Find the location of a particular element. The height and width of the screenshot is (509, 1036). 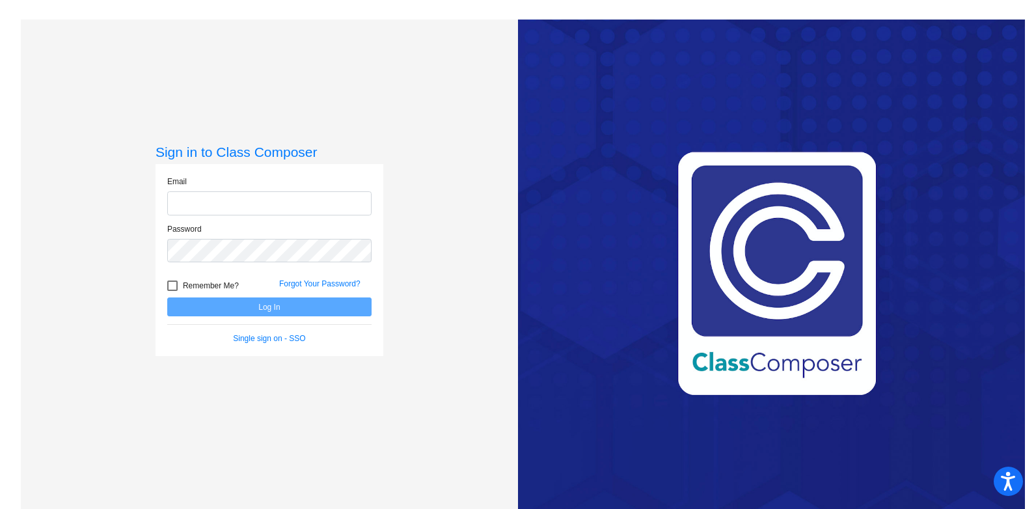

h3: Sign in to Class Composer is located at coordinates (269, 152).